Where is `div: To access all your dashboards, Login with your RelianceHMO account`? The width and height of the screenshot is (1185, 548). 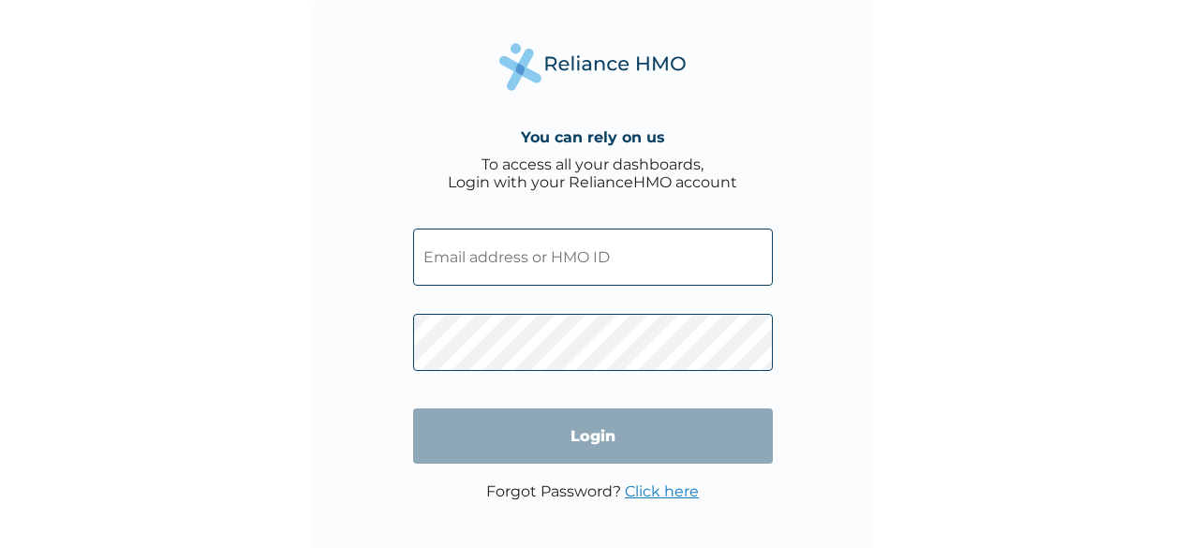 div: To access all your dashboards, Login with your RelianceHMO account is located at coordinates (592, 173).